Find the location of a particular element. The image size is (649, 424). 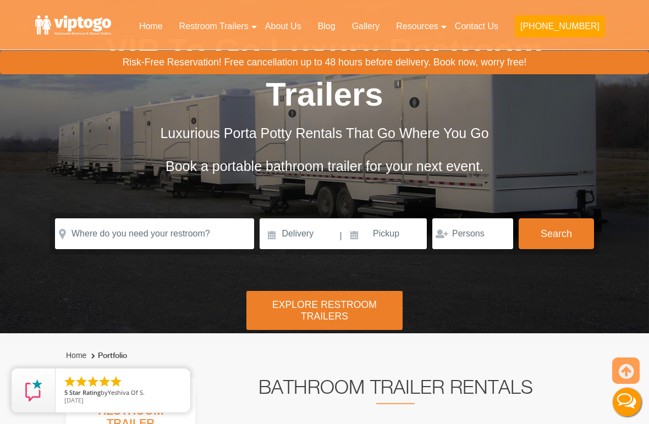

input: Delivery is located at coordinates (299, 234).